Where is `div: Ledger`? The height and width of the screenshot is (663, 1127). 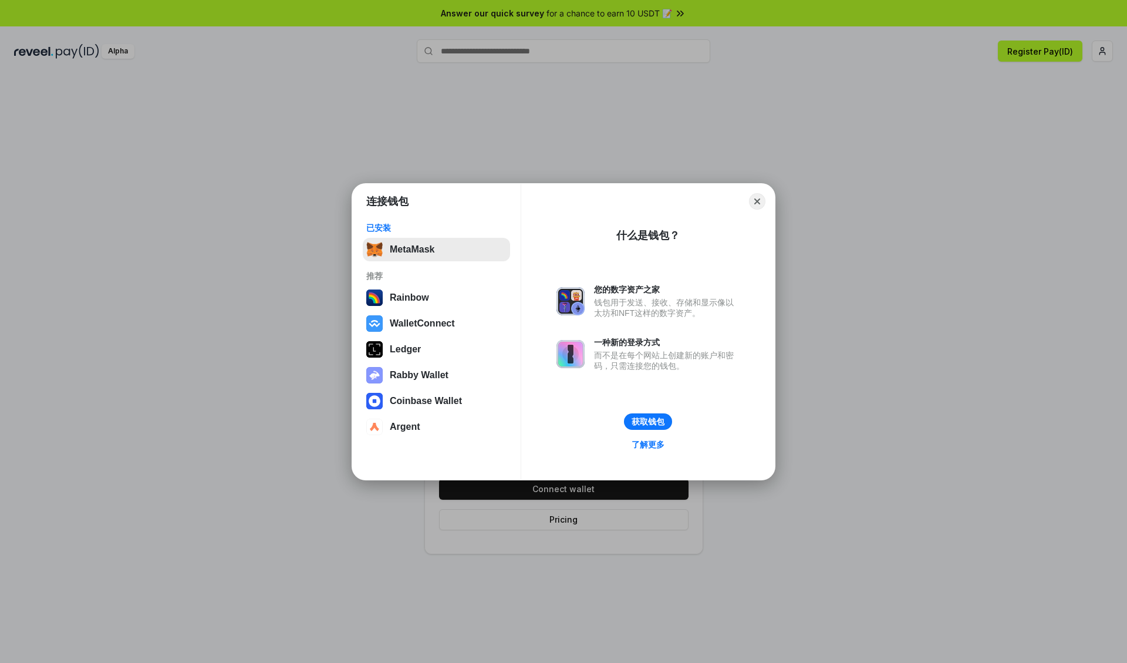 div: Ledger is located at coordinates (405, 349).